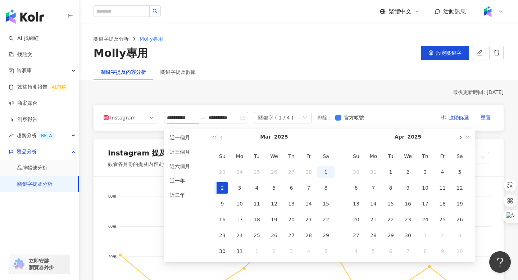 The height and width of the screenshot is (280, 518). I want to click on td: 2025-04-29, so click(391, 235).